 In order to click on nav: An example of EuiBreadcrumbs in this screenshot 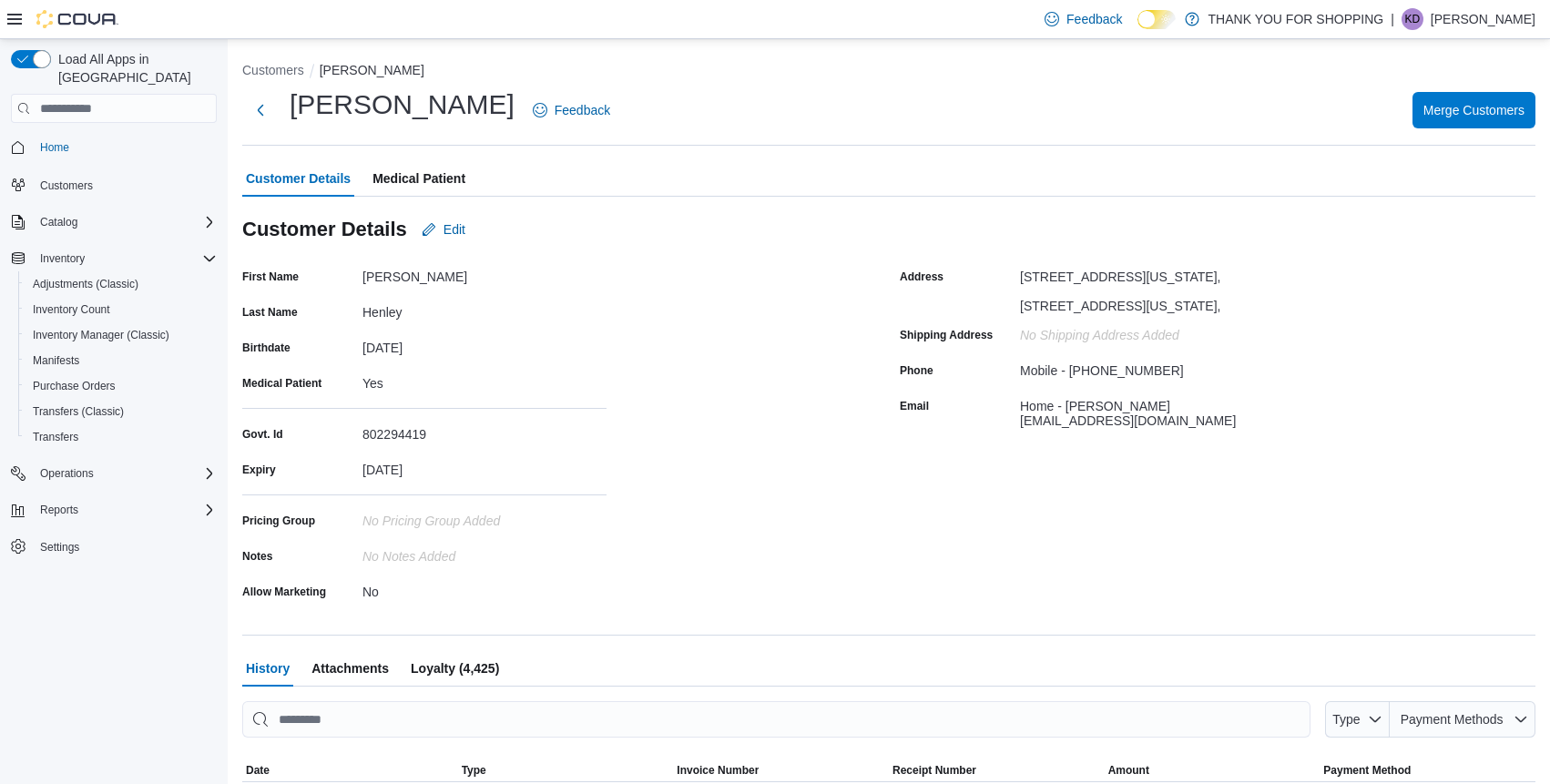, I will do `click(889, 72)`.